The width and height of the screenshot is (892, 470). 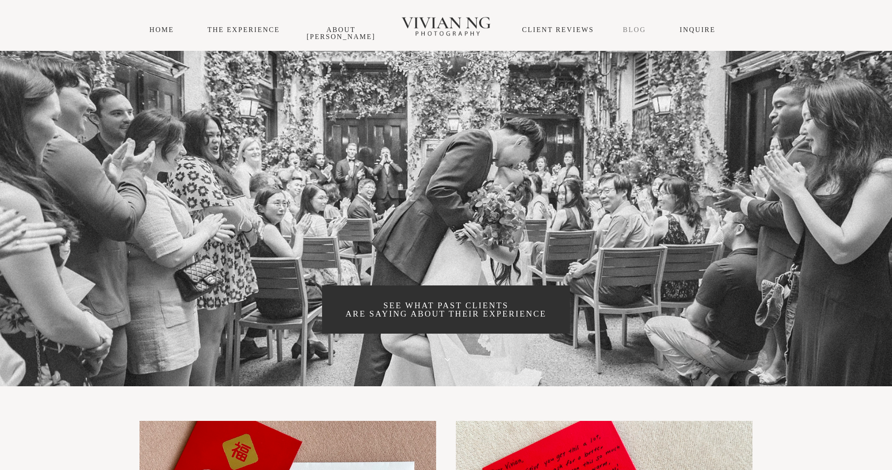 What do you see at coordinates (634, 29) in the screenshot?
I see `a: Blog` at bounding box center [634, 29].